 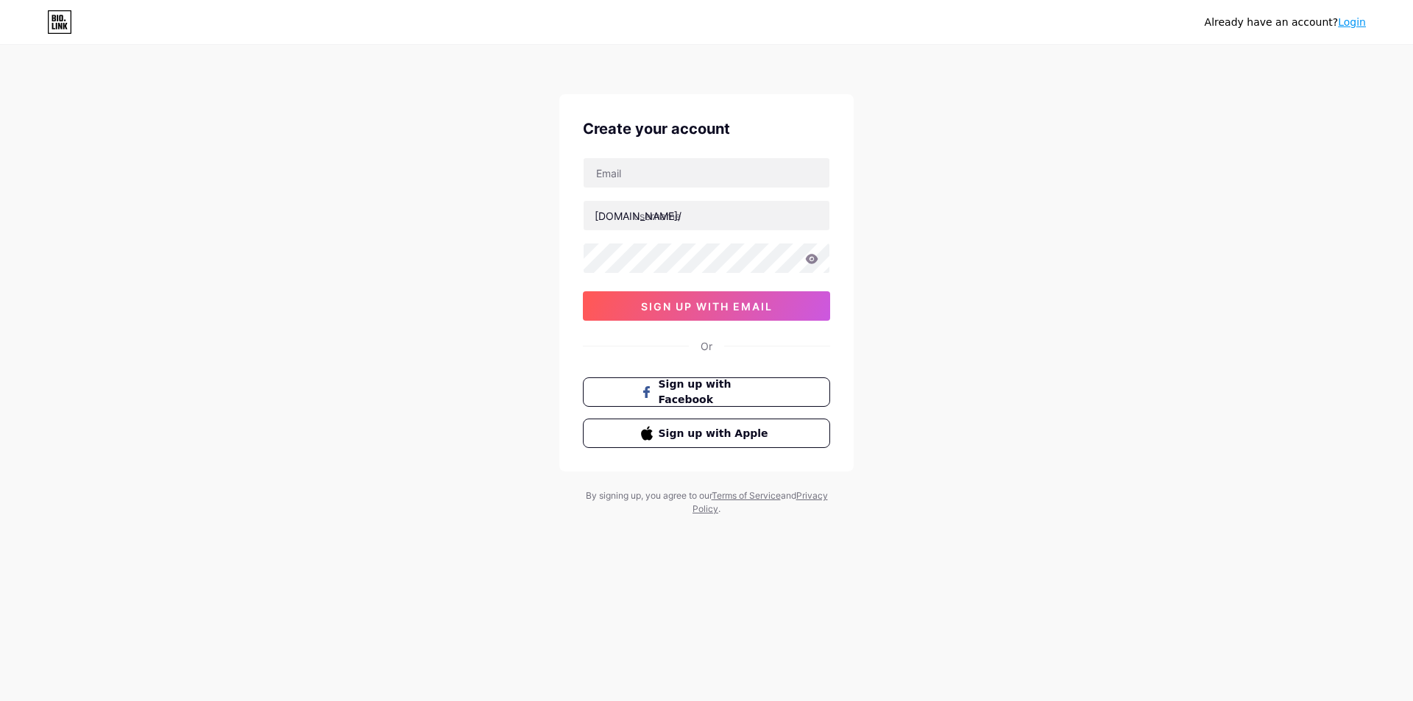 What do you see at coordinates (707, 306) in the screenshot?
I see `span: sign up with email` at bounding box center [707, 306].